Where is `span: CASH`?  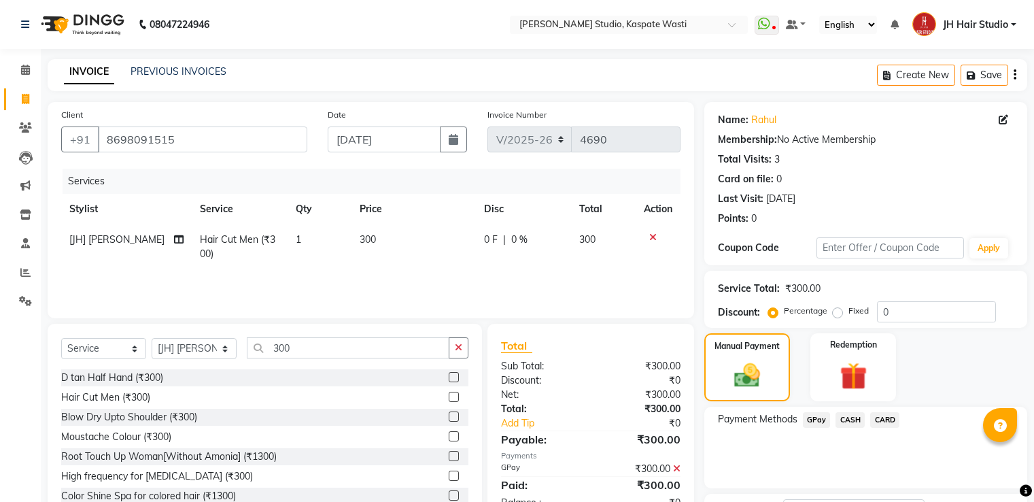
span: CASH is located at coordinates (849, 419).